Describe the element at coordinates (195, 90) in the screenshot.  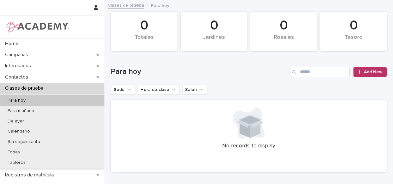
I see `button: Salón` at that location.